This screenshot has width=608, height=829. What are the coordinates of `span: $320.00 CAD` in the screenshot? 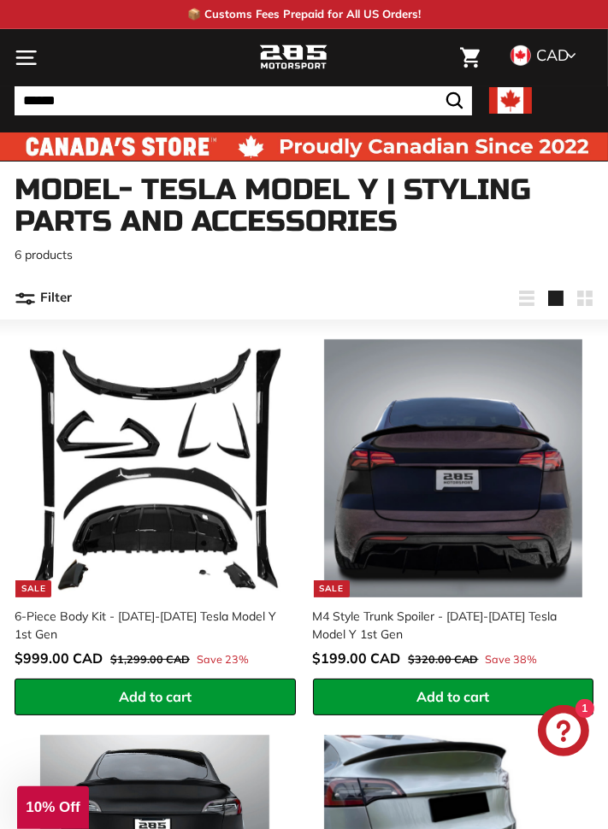 It's located at (444, 659).